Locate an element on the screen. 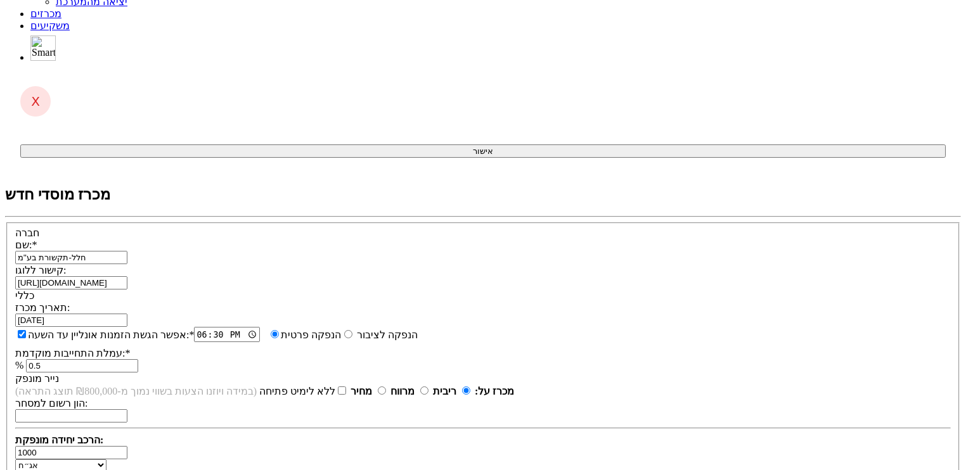 The image size is (966, 470). input: הנפקה לציבור is located at coordinates (275, 334).